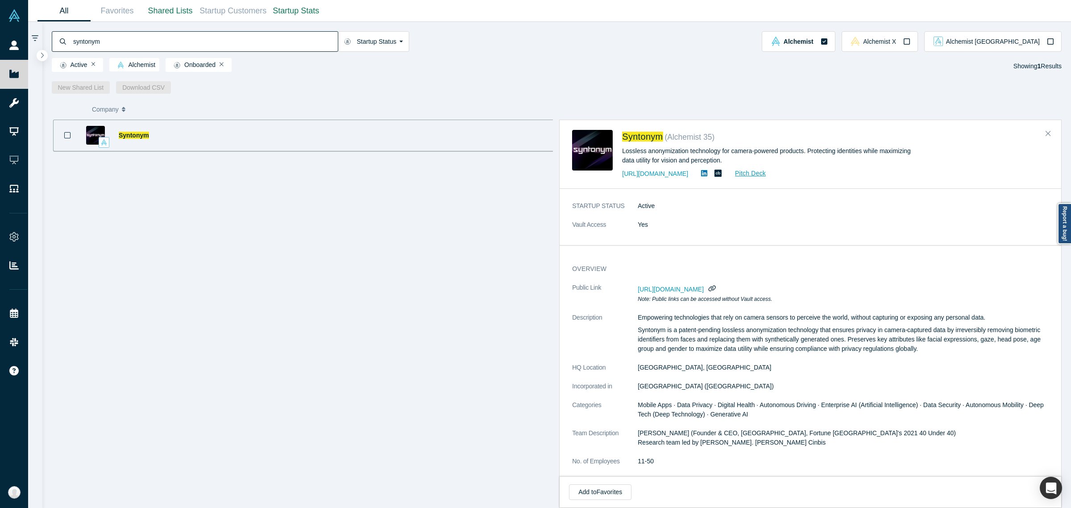  What do you see at coordinates (848, 206) in the screenshot?
I see `dd: Active` at bounding box center [848, 206].